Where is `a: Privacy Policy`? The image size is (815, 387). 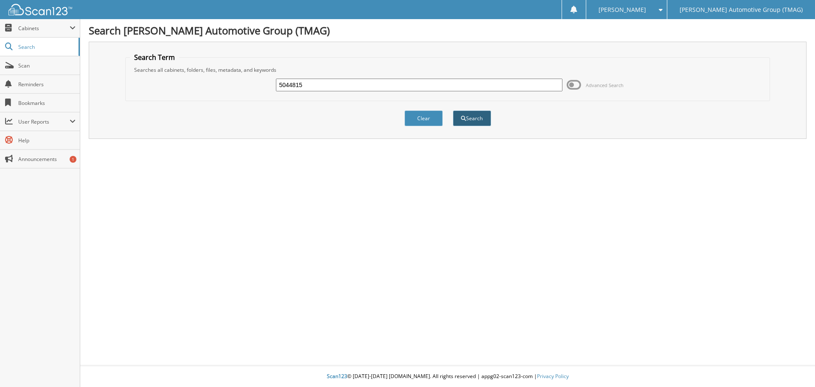 a: Privacy Policy is located at coordinates (553, 376).